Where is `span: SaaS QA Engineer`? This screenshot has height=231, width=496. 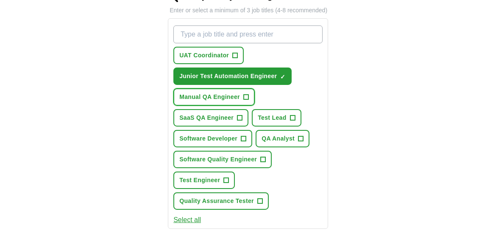 span: SaaS QA Engineer is located at coordinates (206, 117).